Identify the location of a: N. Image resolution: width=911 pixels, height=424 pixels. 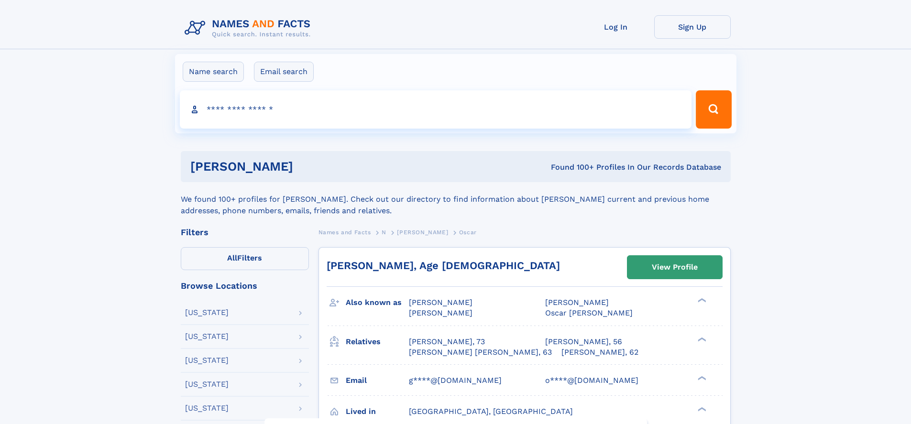
(384, 232).